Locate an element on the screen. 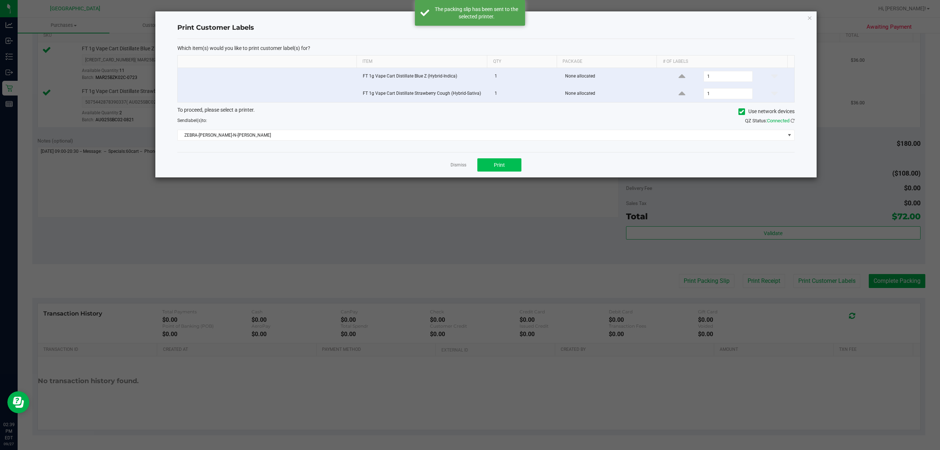 Image resolution: width=940 pixels, height=450 pixels. span: Connected is located at coordinates (778, 120).